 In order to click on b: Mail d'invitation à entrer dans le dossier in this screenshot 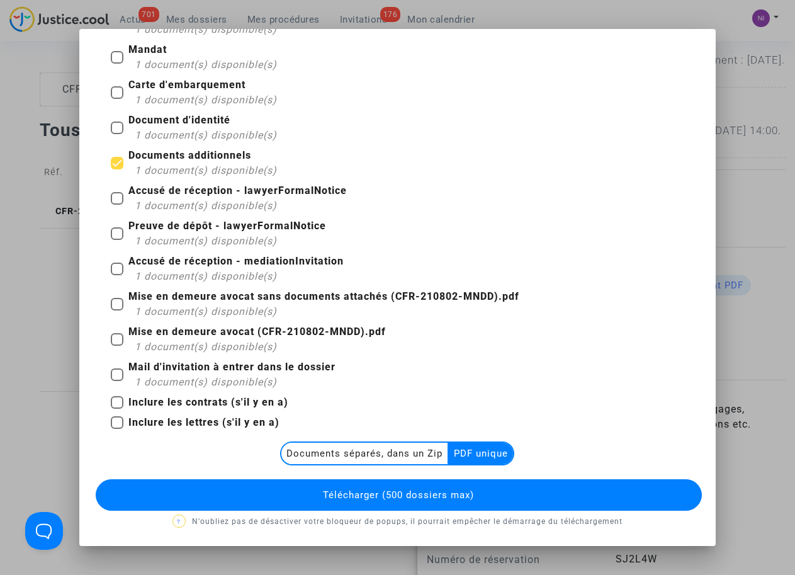, I will do `click(232, 366)`.